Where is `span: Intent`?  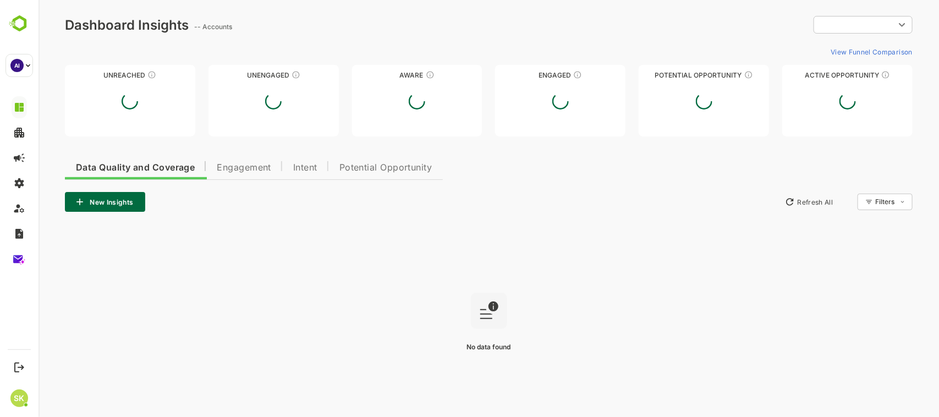
span: Intent is located at coordinates (267, 168).